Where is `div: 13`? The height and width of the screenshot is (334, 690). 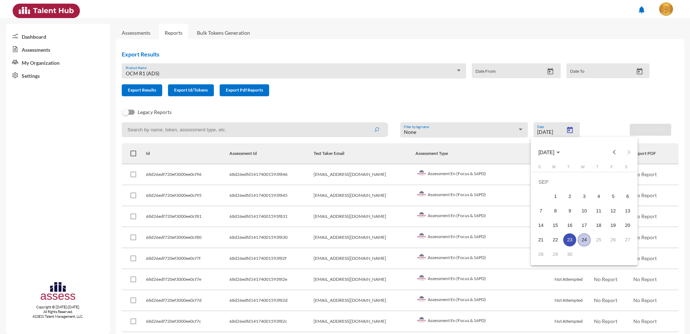
div: 13 is located at coordinates (628, 211).